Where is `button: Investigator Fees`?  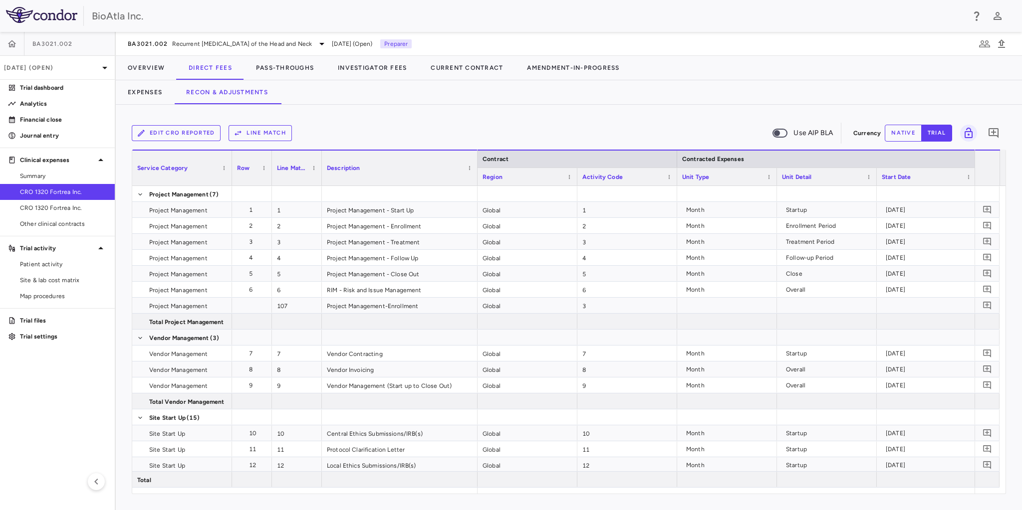 button: Investigator Fees is located at coordinates (372, 68).